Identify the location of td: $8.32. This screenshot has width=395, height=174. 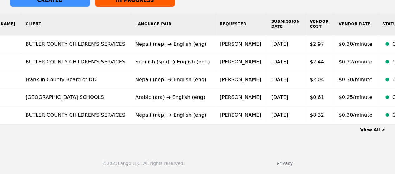
(319, 115).